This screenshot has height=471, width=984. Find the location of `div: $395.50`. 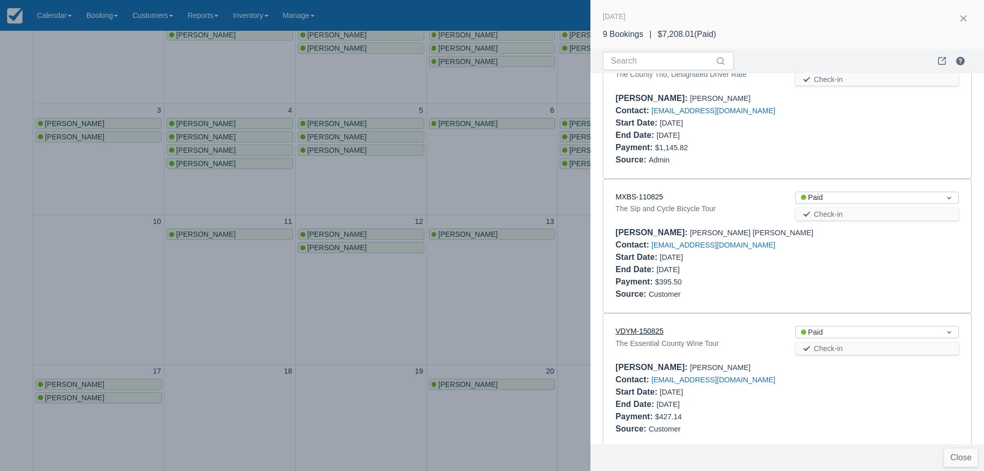

div: $395.50 is located at coordinates (787, 282).